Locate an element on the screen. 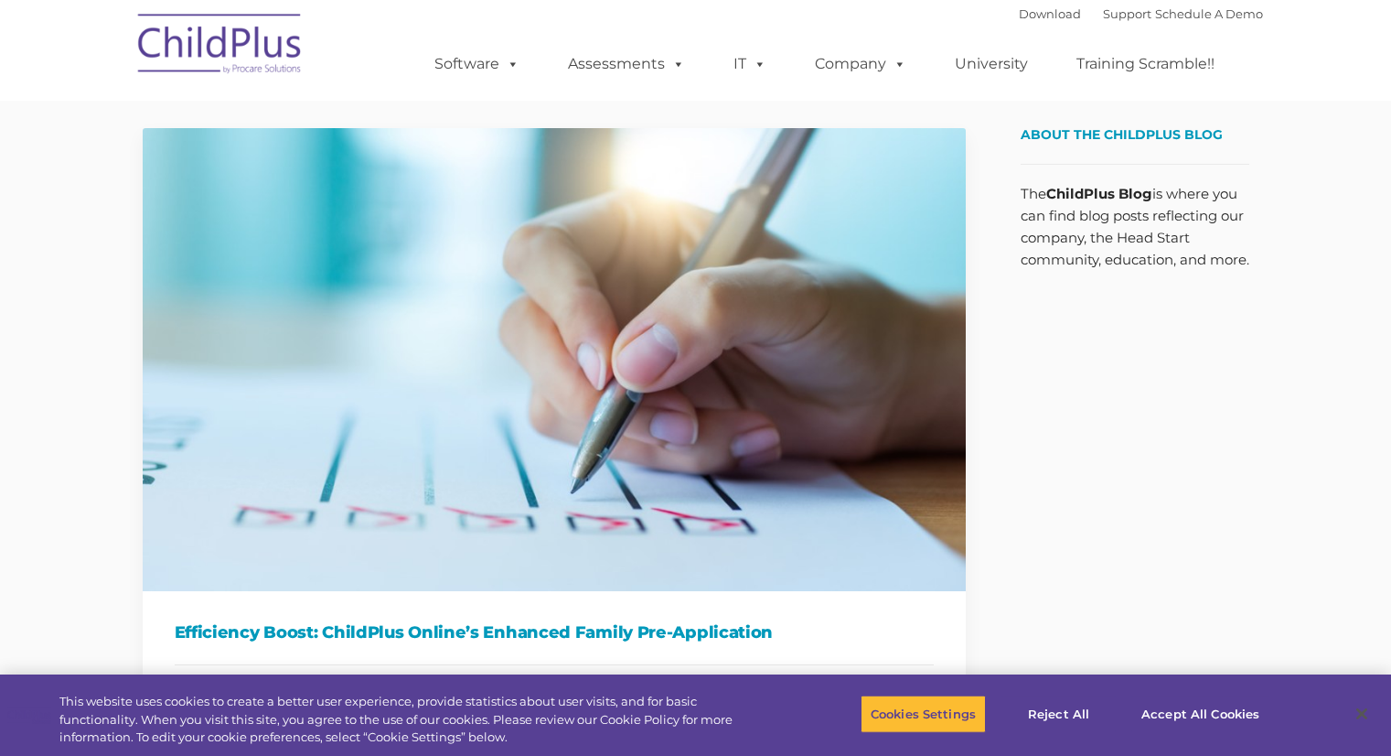  img: ChildPlus by Procare Solutions is located at coordinates (220, 47).